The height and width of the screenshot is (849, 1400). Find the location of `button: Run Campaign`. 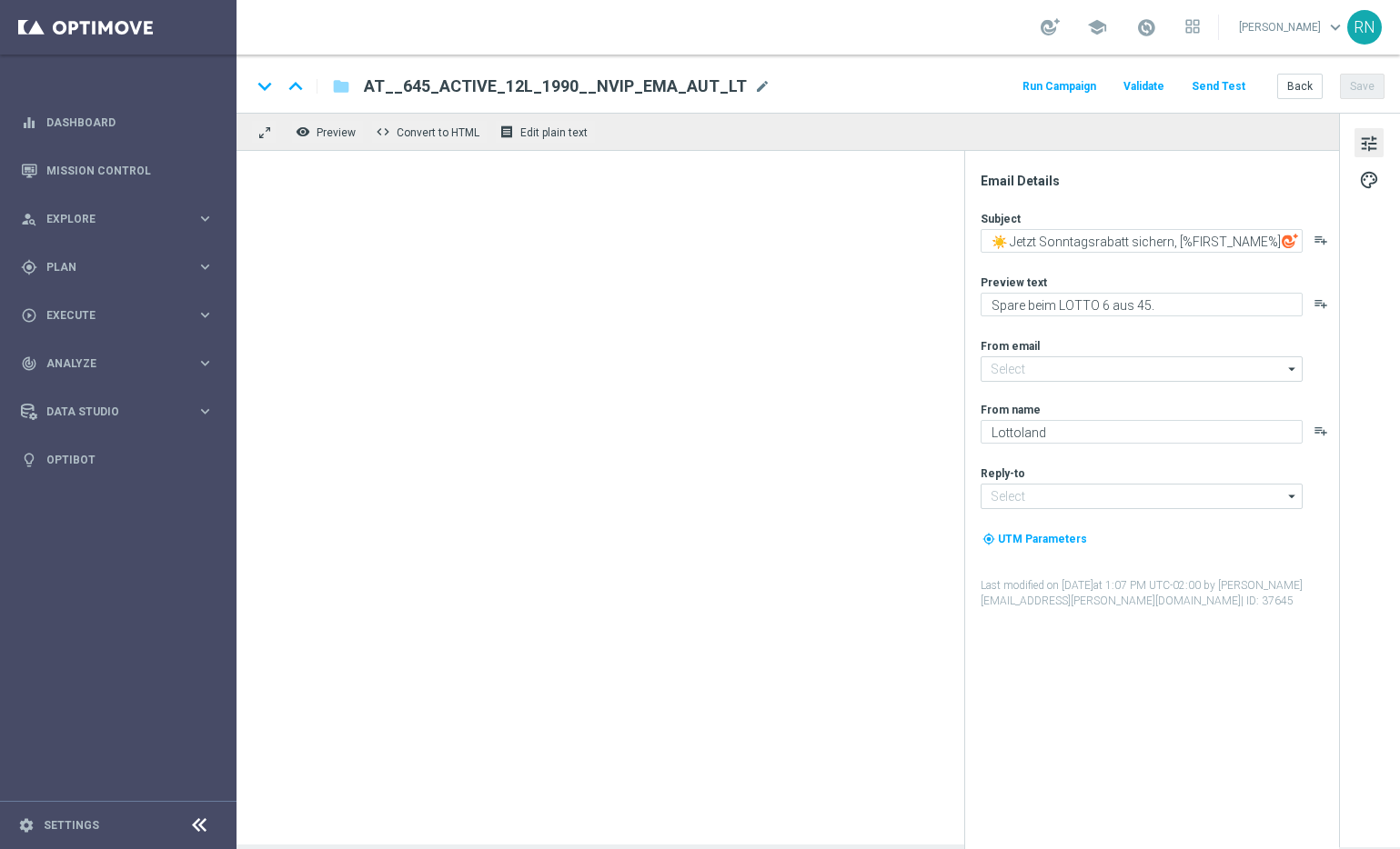

button: Run Campaign is located at coordinates (1058, 86).